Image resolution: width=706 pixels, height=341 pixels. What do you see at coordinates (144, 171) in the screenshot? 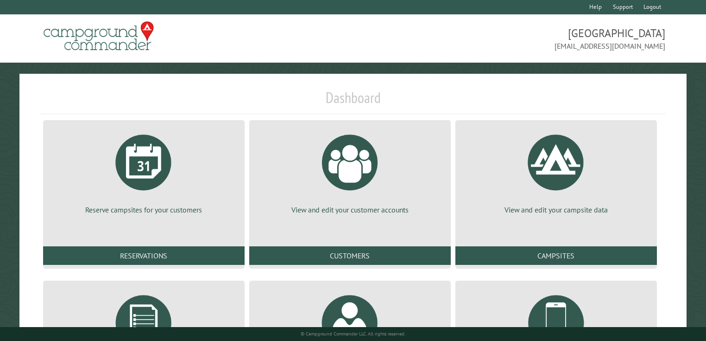
I see `a: Reserve campsites for your customers` at bounding box center [144, 171].